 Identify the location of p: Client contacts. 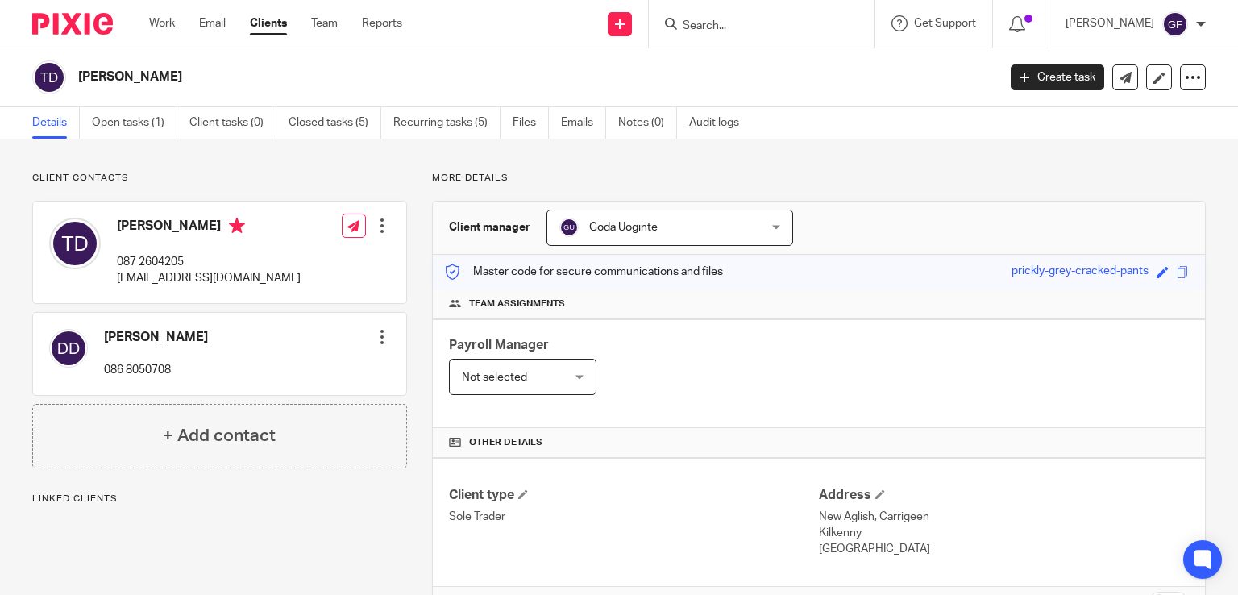
(219, 178).